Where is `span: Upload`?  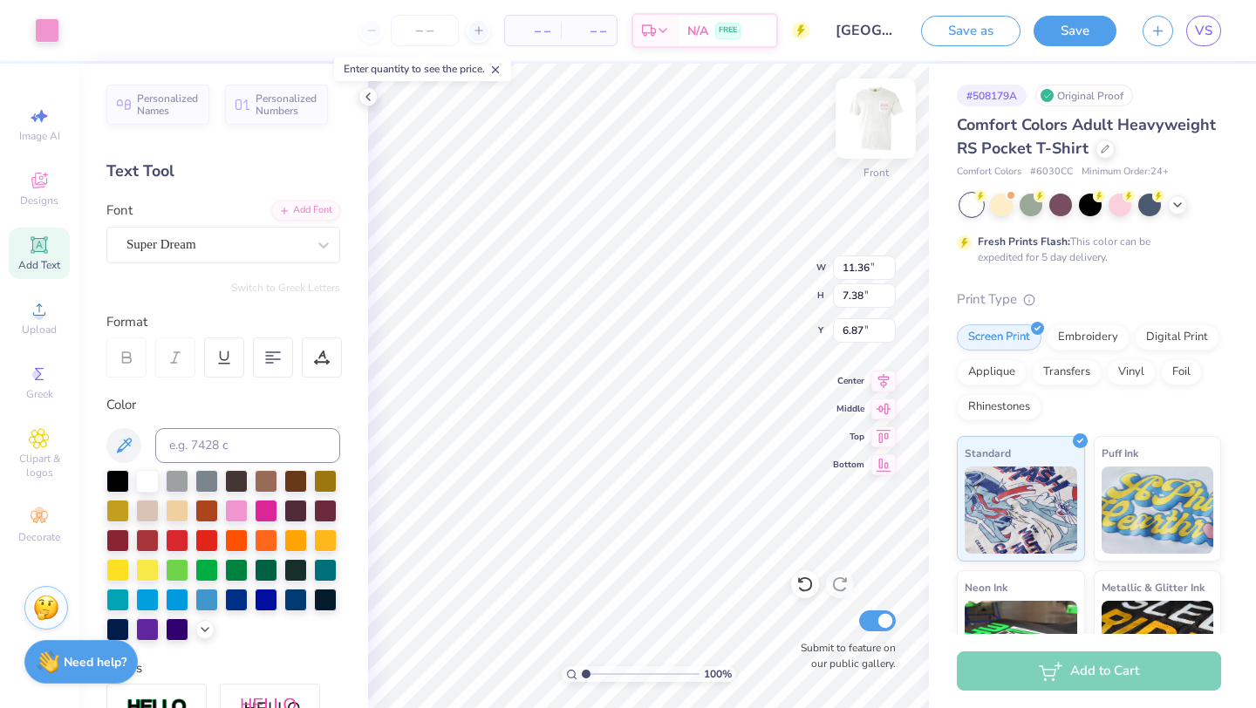
span: Upload is located at coordinates (39, 330).